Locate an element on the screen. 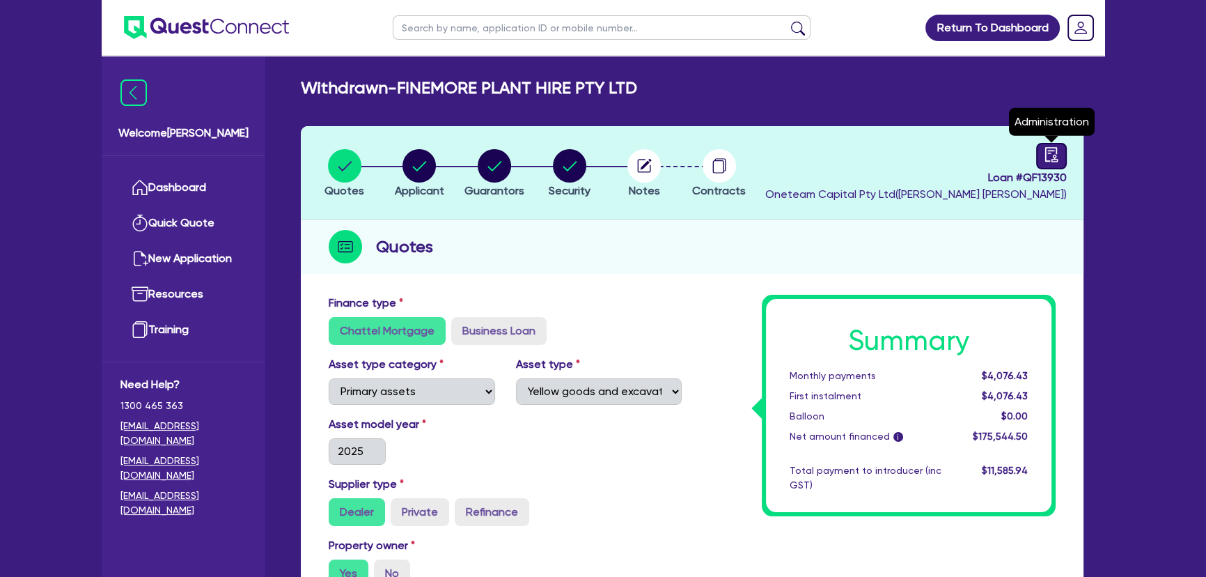 This screenshot has height=577, width=1206. label: Private is located at coordinates (420, 512).